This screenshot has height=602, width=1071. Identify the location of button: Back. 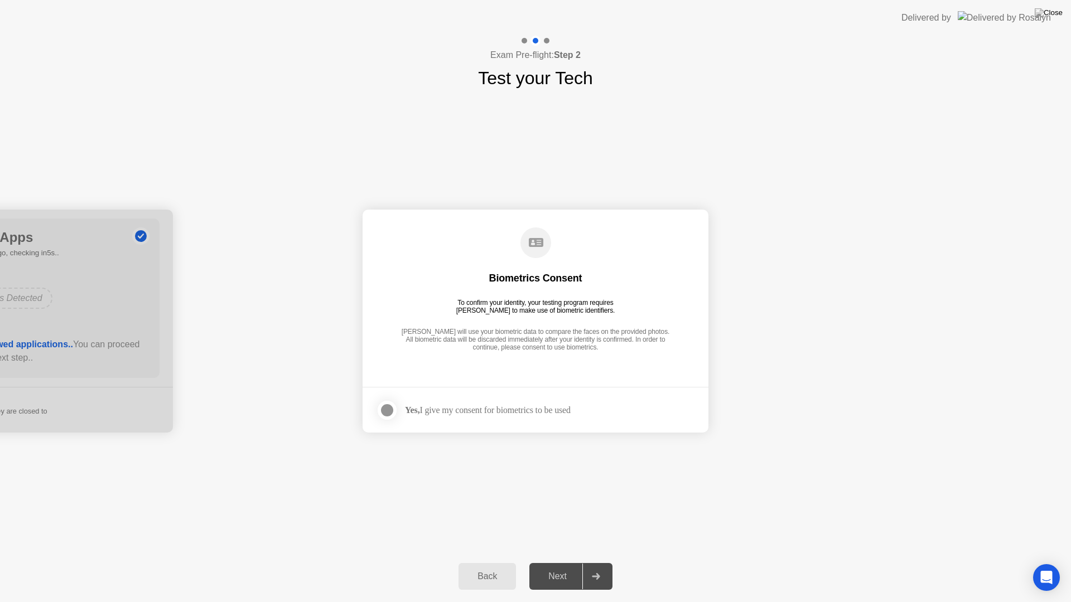
(487, 577).